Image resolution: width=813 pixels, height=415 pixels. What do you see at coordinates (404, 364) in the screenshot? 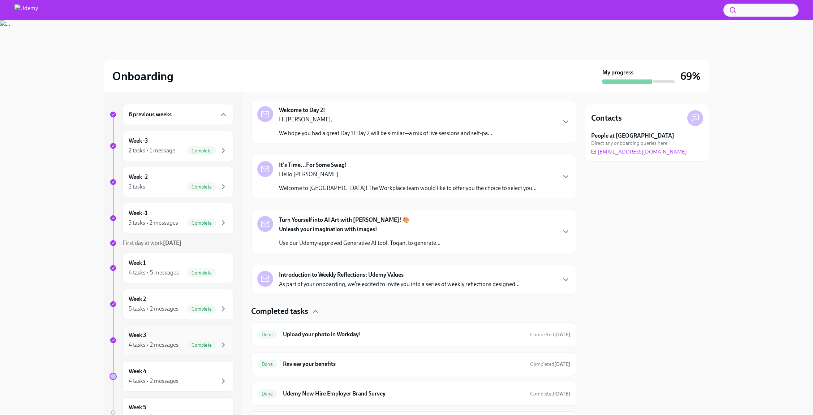
I see `h6: Review your benefits` at bounding box center [404, 364].